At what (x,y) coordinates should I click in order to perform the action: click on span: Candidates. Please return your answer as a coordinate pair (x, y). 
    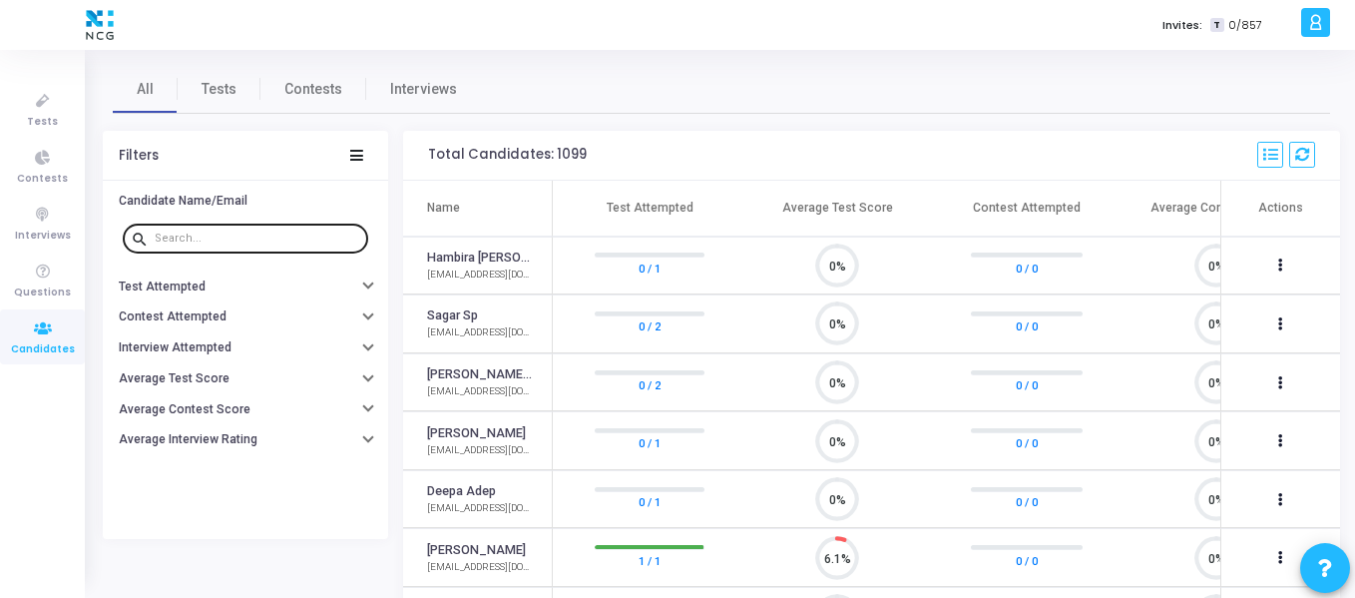
    Looking at the image, I should click on (43, 349).